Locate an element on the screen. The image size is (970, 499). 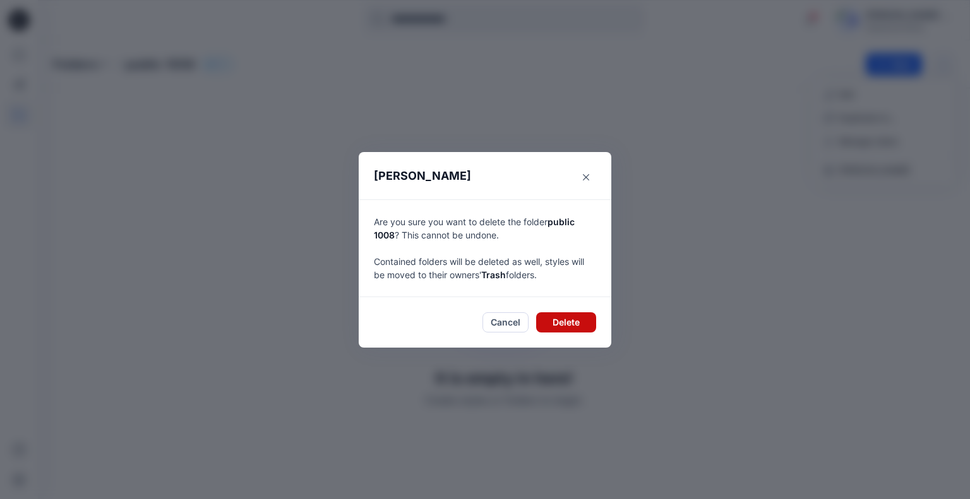
button: Delete is located at coordinates (566, 323).